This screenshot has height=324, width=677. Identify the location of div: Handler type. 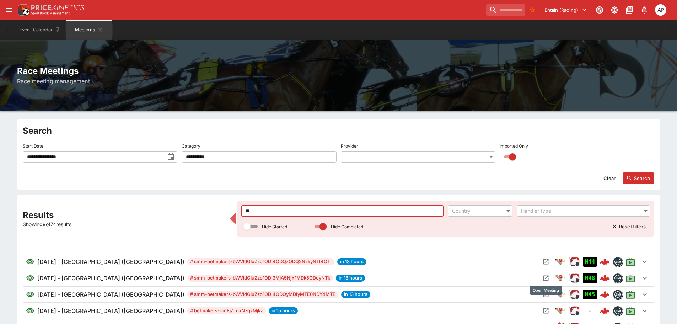
(579, 211).